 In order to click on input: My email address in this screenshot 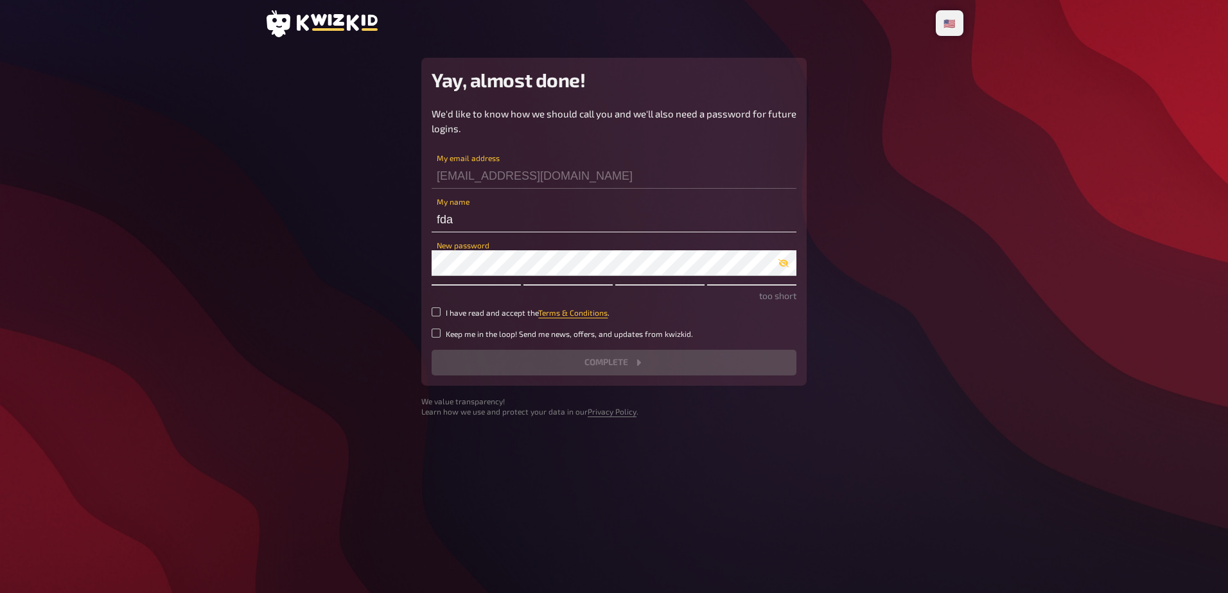, I will do `click(614, 176)`.